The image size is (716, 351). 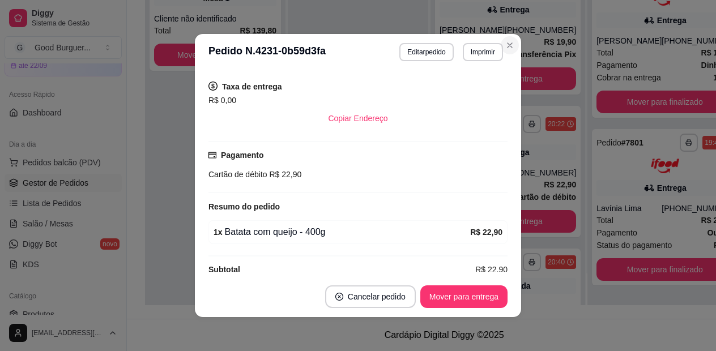 I want to click on strong: Subtotal, so click(x=224, y=270).